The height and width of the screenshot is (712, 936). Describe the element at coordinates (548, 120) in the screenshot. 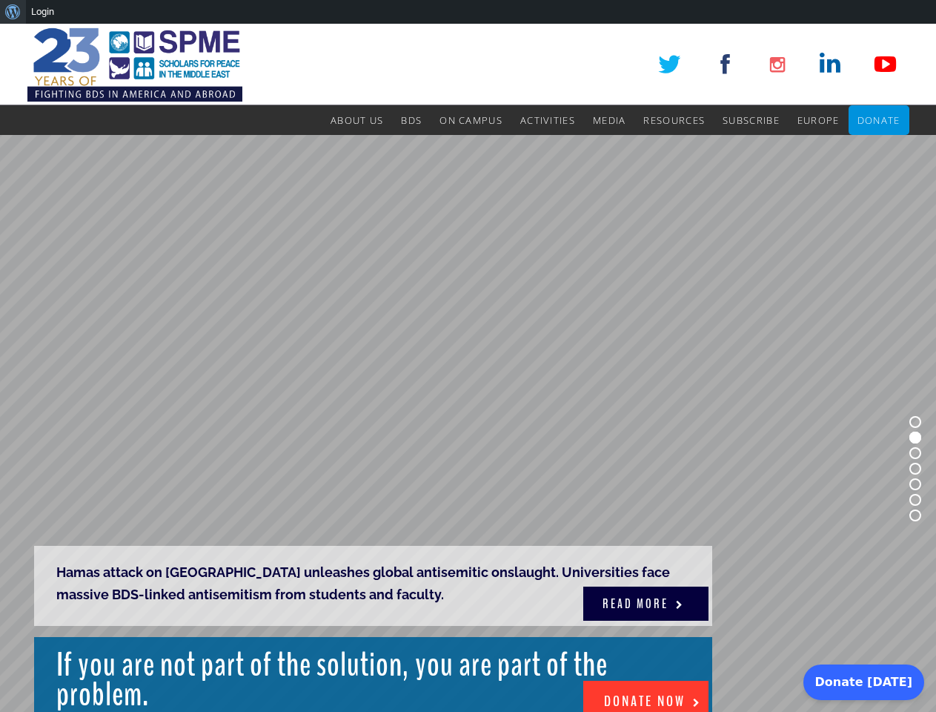

I see `span: Activities` at that location.